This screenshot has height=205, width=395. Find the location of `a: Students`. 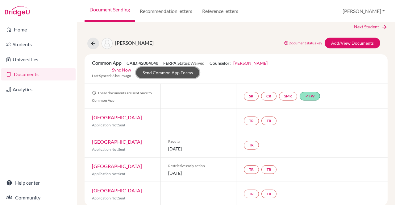

a: Students is located at coordinates (38, 44).